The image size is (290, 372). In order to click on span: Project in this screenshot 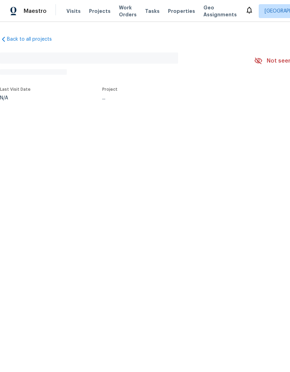, I will do `click(110, 89)`.